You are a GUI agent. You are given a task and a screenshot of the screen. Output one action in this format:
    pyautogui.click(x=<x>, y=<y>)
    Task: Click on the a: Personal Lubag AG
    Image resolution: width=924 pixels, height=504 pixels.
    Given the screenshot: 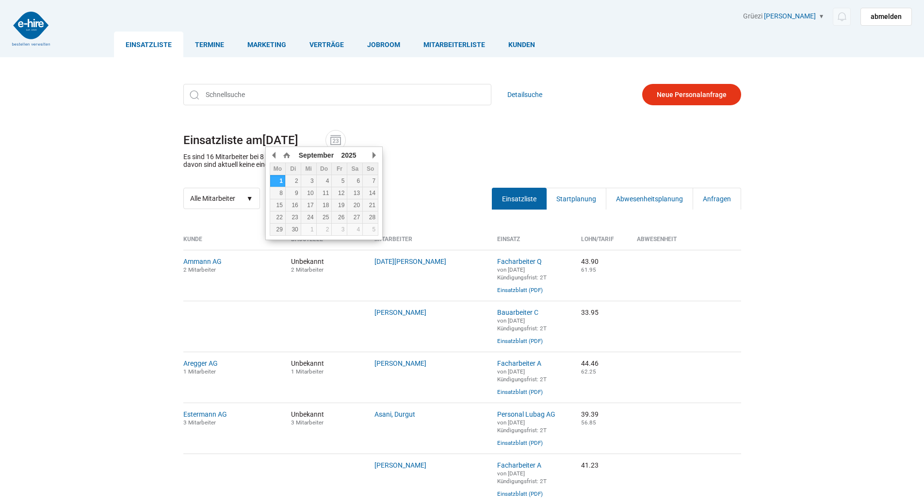 What is the action you would take?
    pyautogui.click(x=526, y=414)
    